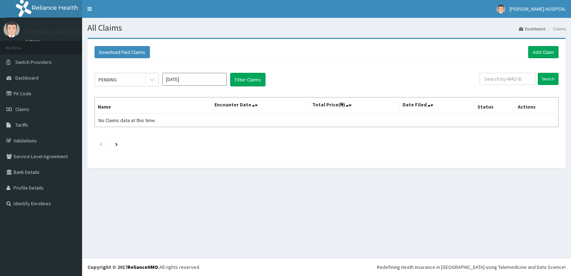 The width and height of the screenshot is (571, 276). I want to click on button: Filter Claims, so click(248, 80).